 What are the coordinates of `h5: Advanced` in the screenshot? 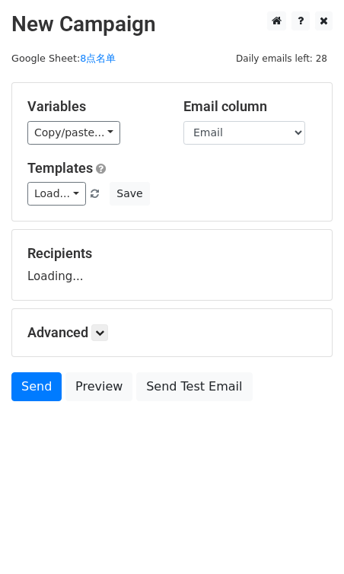 It's located at (172, 333).